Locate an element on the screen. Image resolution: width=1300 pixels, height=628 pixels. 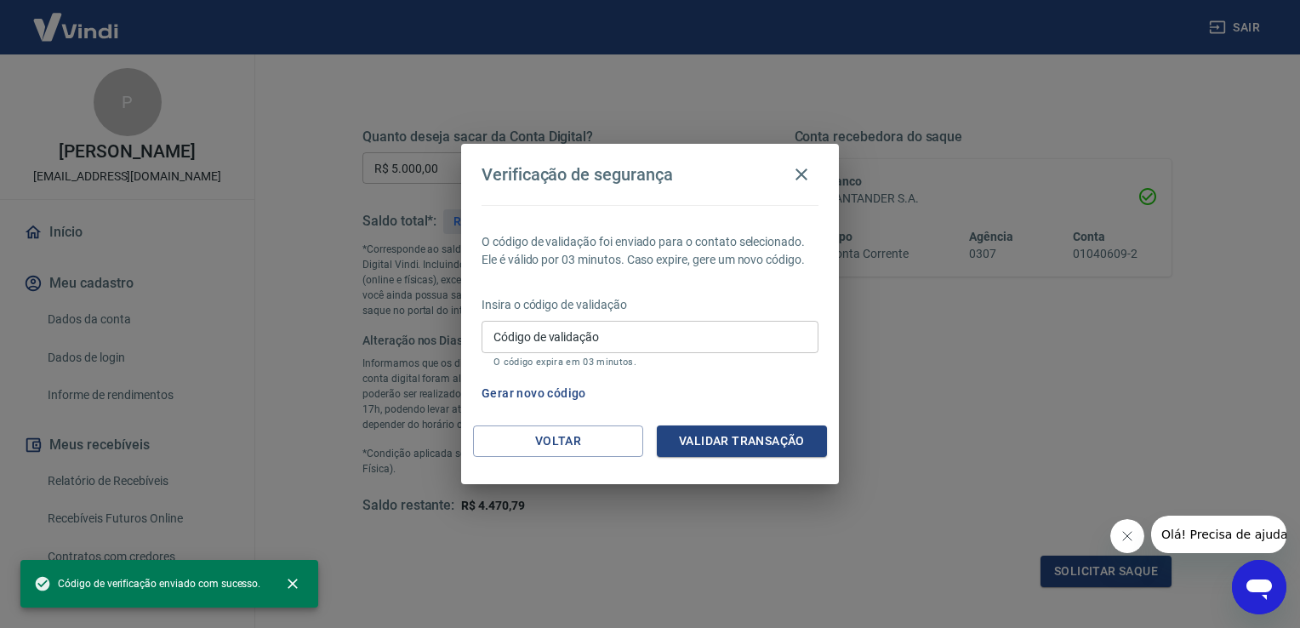
button: close is located at coordinates (293, 584).